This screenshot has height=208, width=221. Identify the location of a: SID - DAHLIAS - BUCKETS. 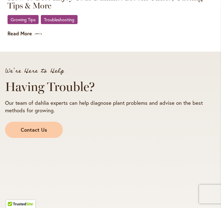
(110, 177).